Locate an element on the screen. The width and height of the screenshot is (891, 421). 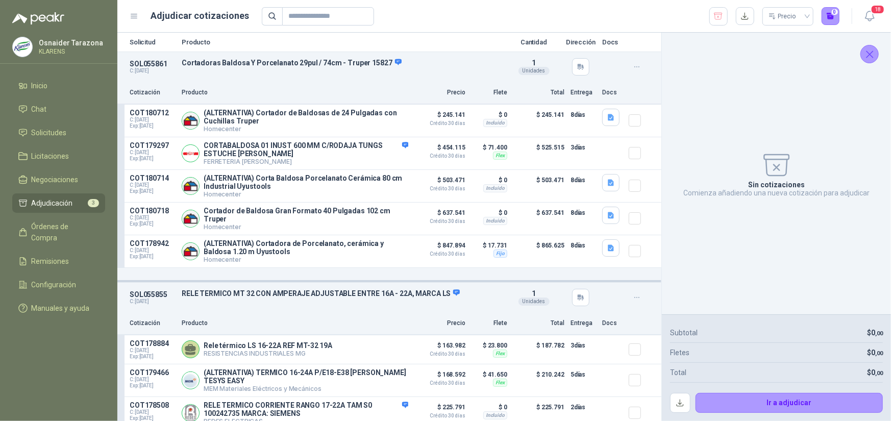
p: COT180714 is located at coordinates (153, 178).